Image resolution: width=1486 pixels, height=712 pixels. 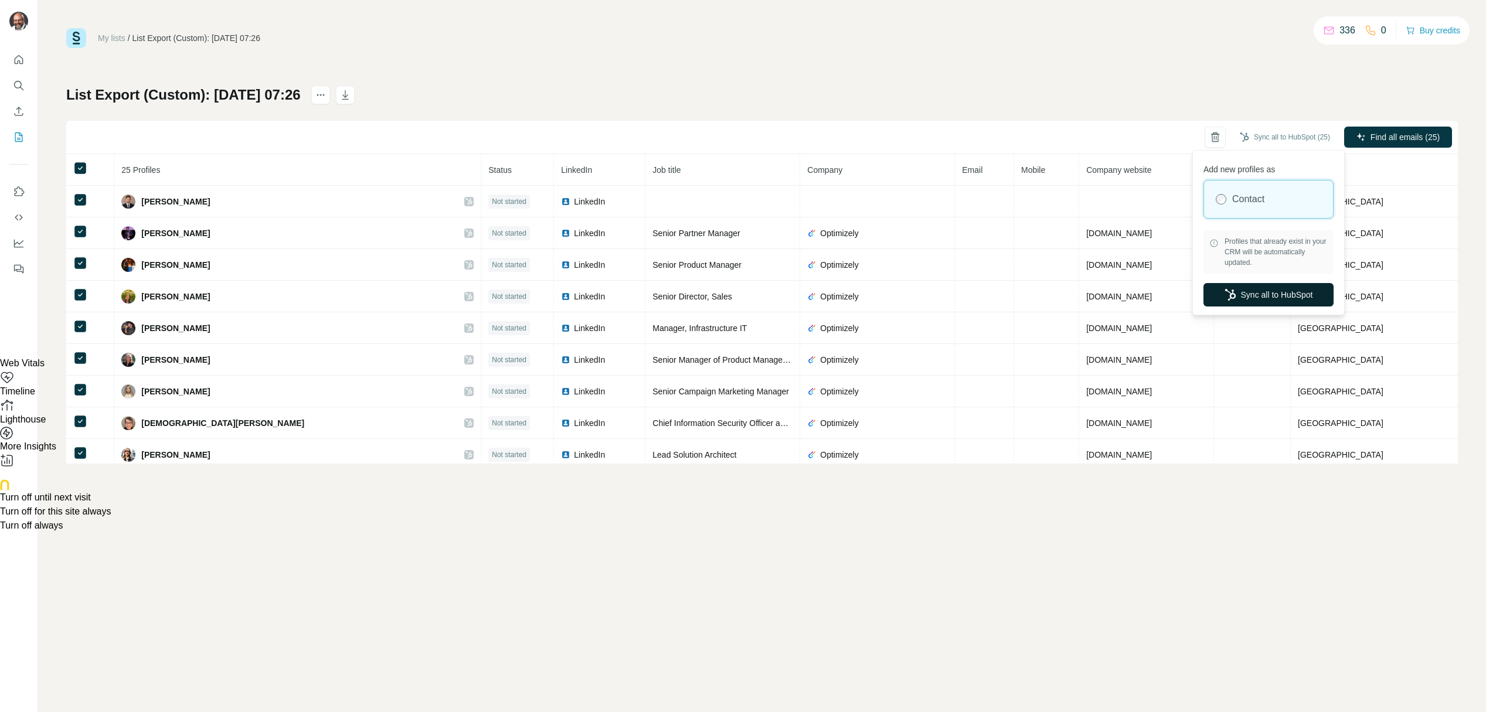 I want to click on button: Quick start, so click(x=19, y=60).